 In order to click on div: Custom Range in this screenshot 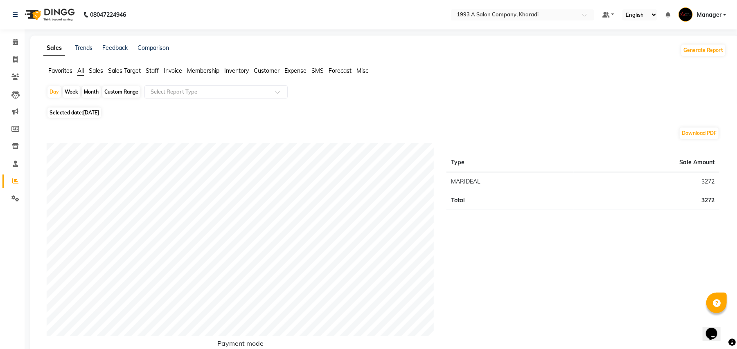, I will do `click(121, 92)`.